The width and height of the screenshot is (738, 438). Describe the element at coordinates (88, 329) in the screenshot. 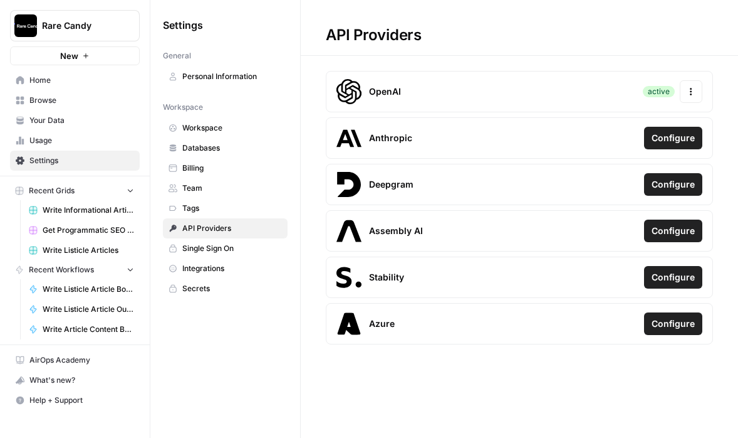

I see `span: Write Article Content Brief` at that location.